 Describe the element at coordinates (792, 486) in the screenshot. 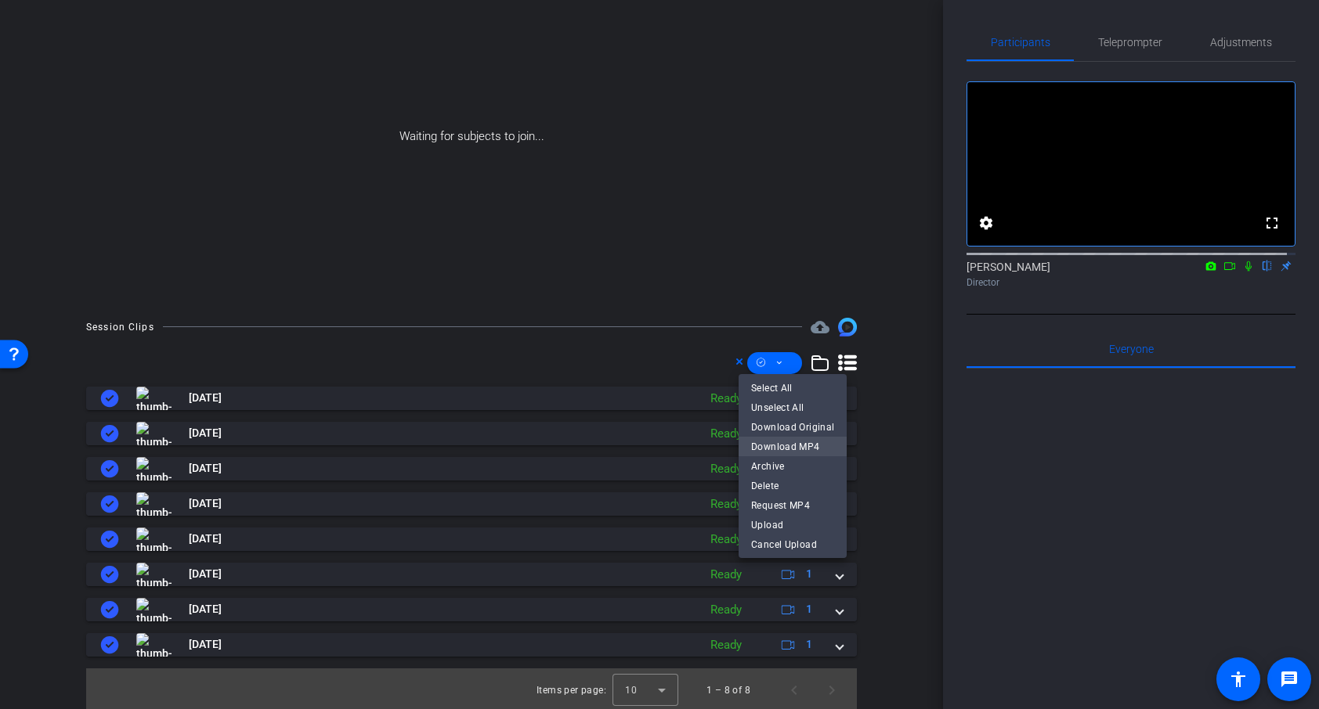

I see `span: Delete` at that location.